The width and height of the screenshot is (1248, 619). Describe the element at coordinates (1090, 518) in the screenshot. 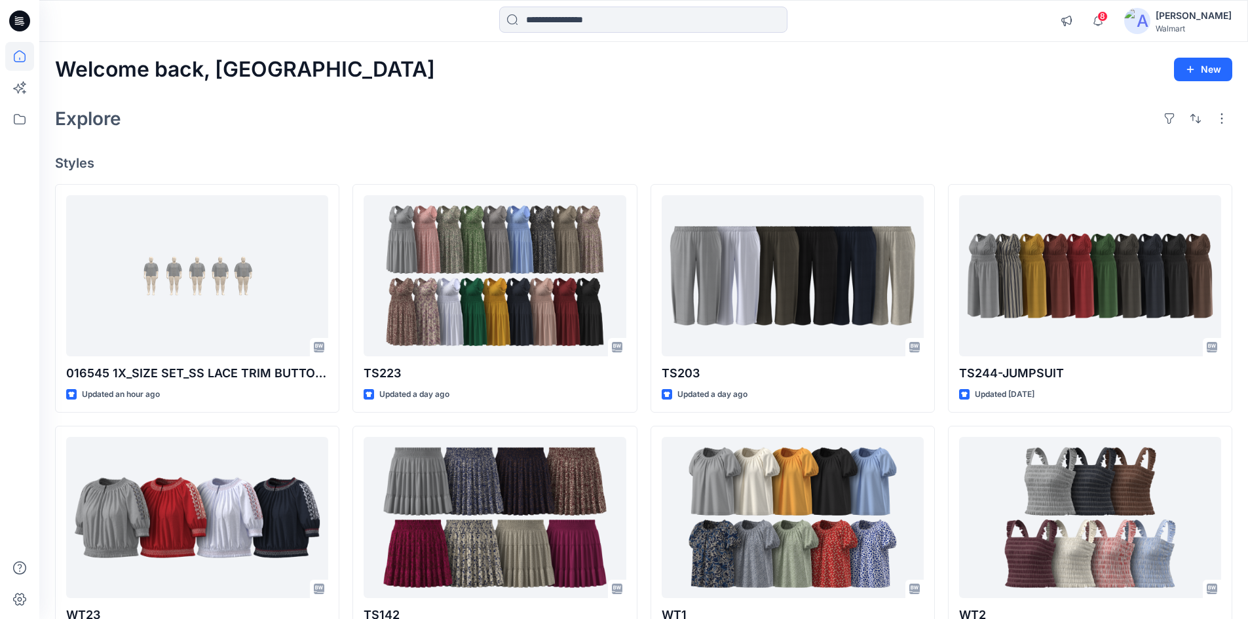

I see `a: WT2` at that location.